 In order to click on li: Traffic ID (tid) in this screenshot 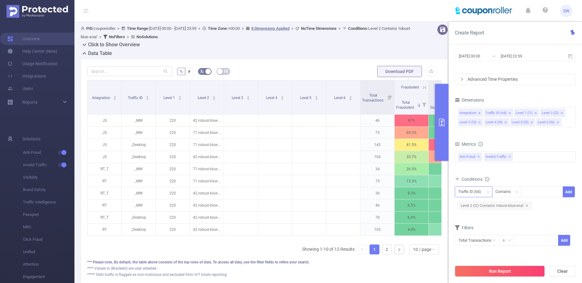, I will do `click(498, 113)`.